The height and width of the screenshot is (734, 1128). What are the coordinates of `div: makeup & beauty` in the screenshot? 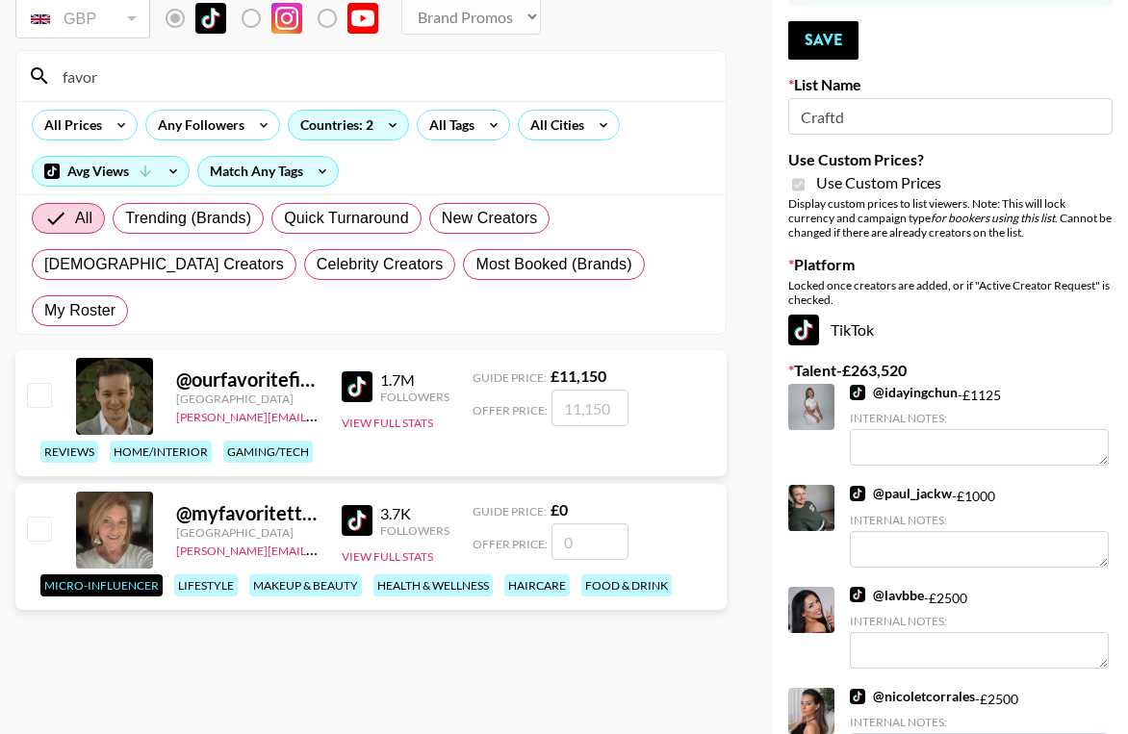 It's located at (305, 585).